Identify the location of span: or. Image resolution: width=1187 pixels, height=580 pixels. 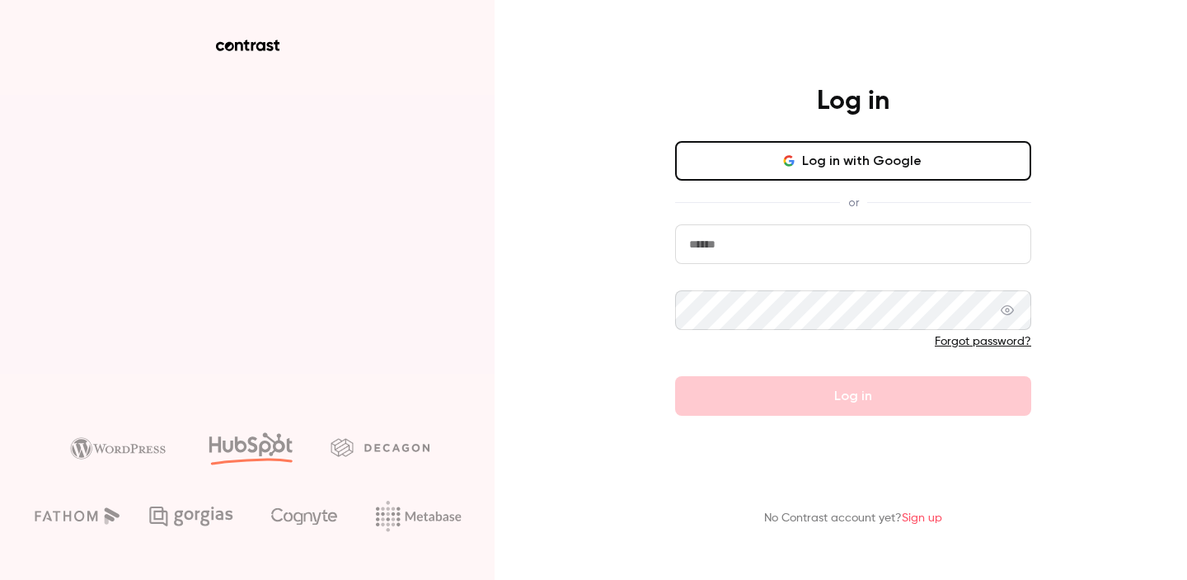
(853, 202).